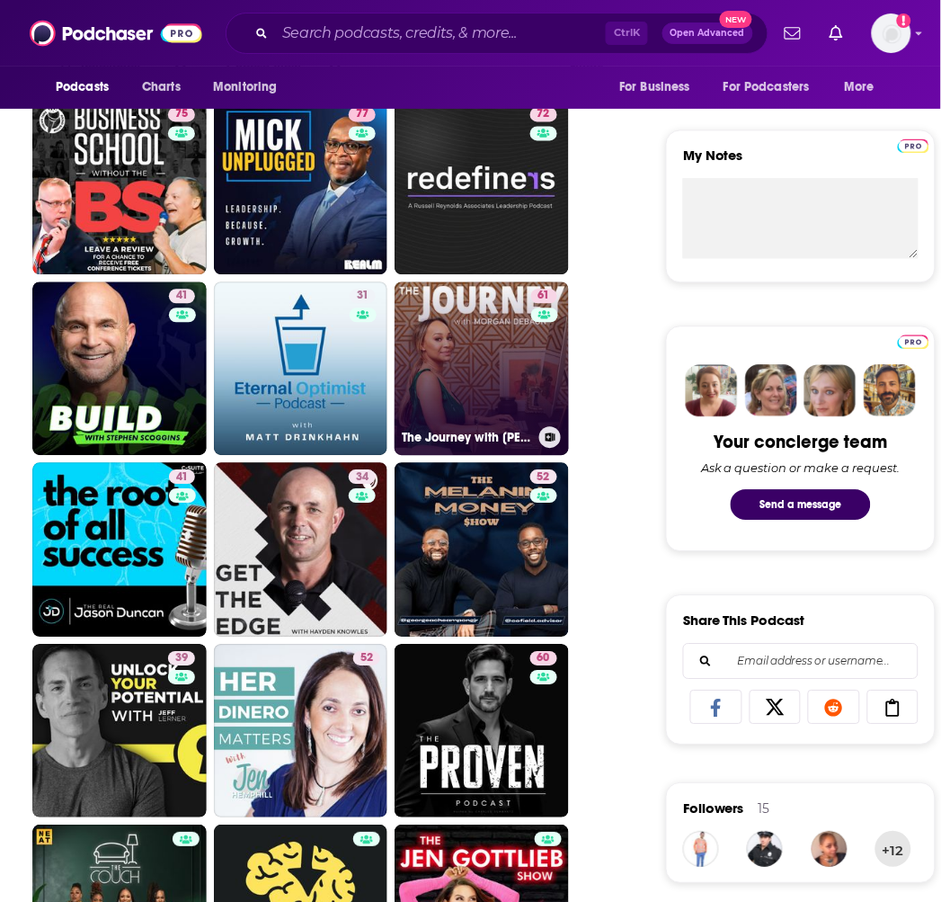  What do you see at coordinates (182, 659) in the screenshot?
I see `span: 39` at bounding box center [182, 659].